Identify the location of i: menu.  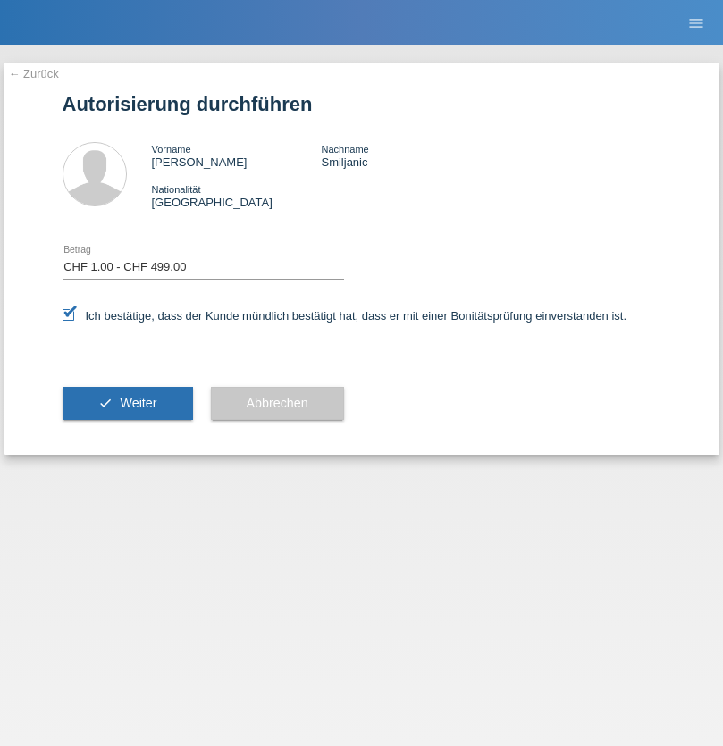
(696, 23).